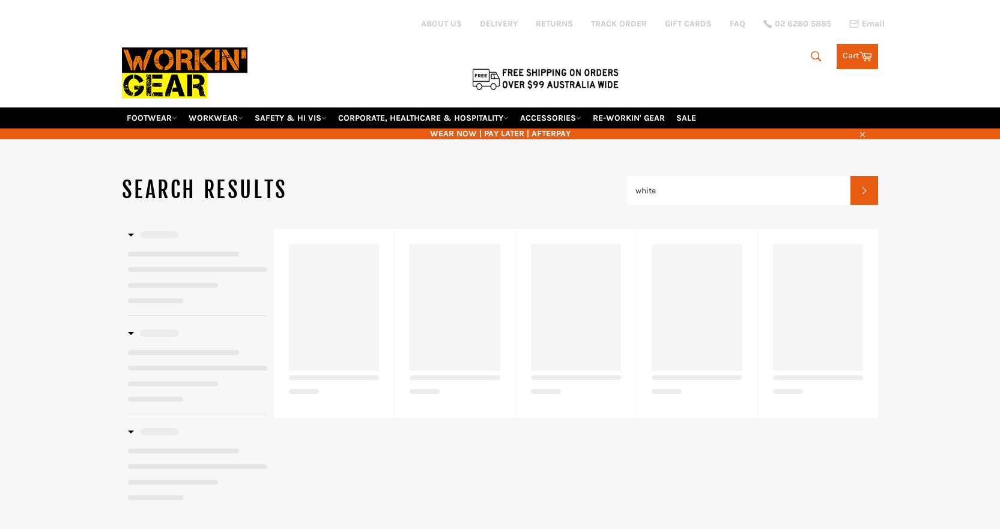 The image size is (1000, 529). Describe the element at coordinates (873, 24) in the screenshot. I see `span: Email` at that location.